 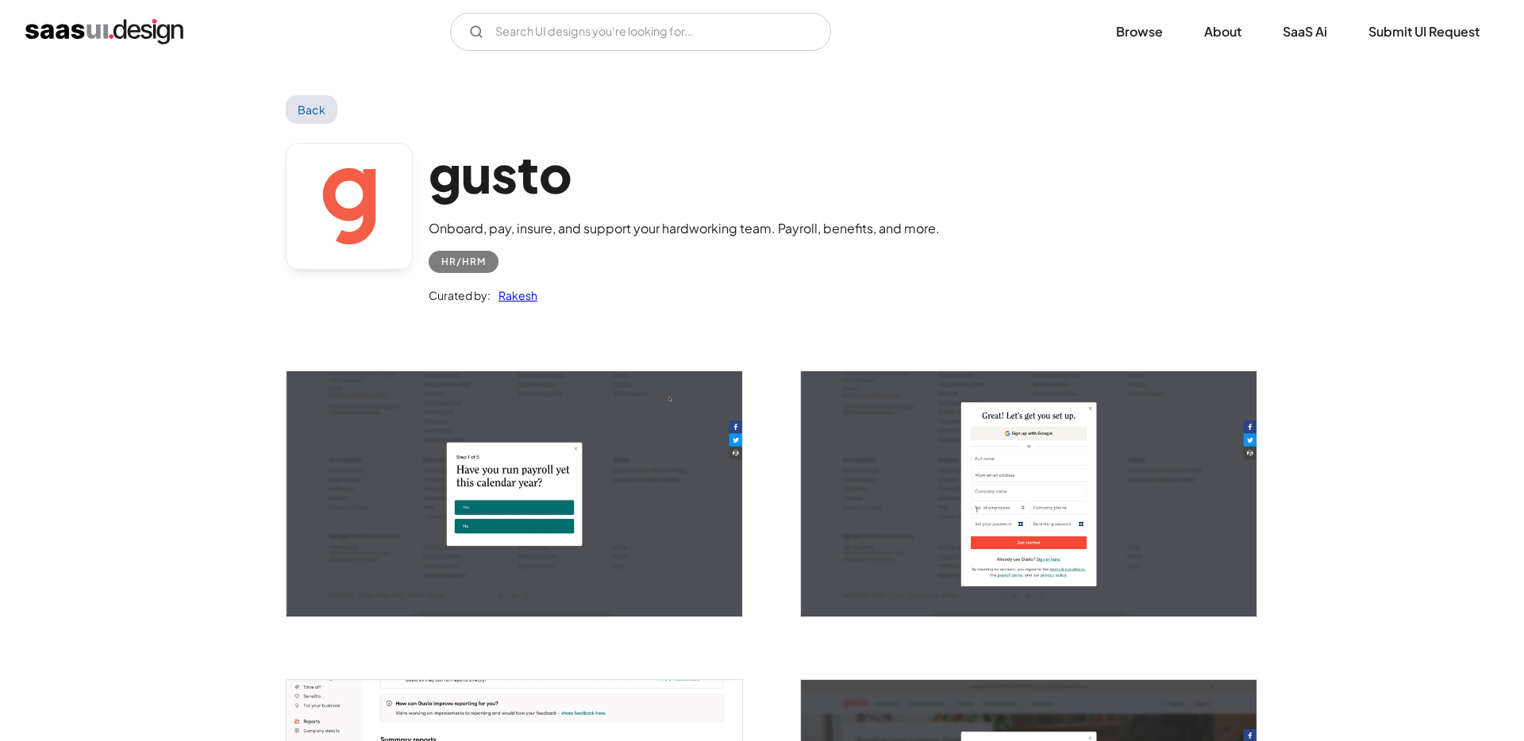 I want to click on a: SaaS Ai, so click(x=1305, y=32).